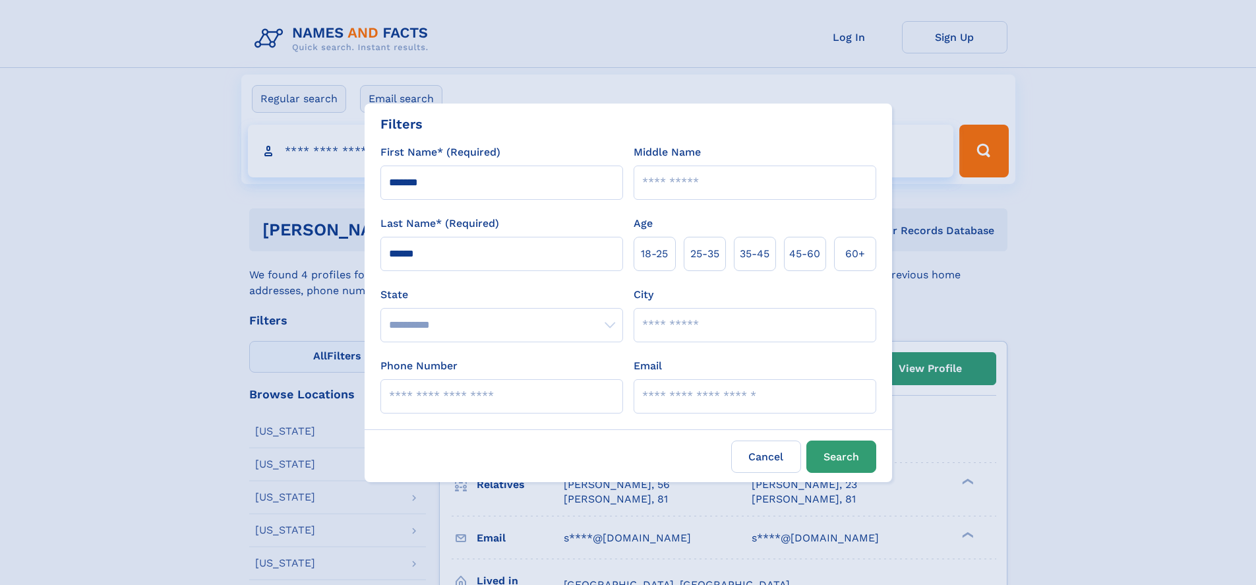 This screenshot has width=1256, height=585. Describe the element at coordinates (754, 254) in the screenshot. I see `span: 35‑45` at that location.